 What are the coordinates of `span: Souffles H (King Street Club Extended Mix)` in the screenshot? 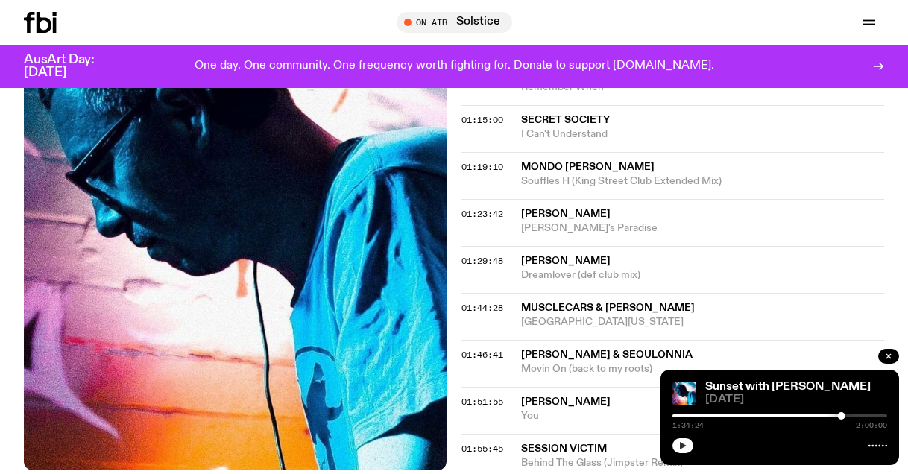 It's located at (703, 181).